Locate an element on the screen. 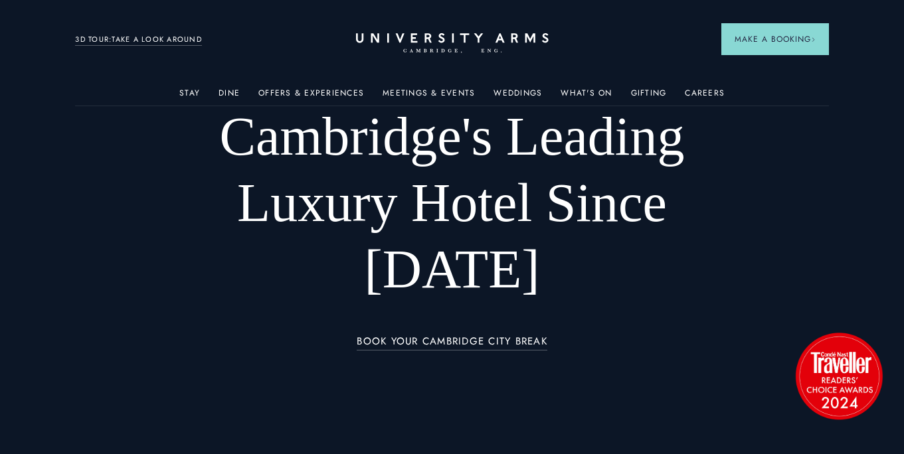  img: Arrow icon is located at coordinates (813, 39).